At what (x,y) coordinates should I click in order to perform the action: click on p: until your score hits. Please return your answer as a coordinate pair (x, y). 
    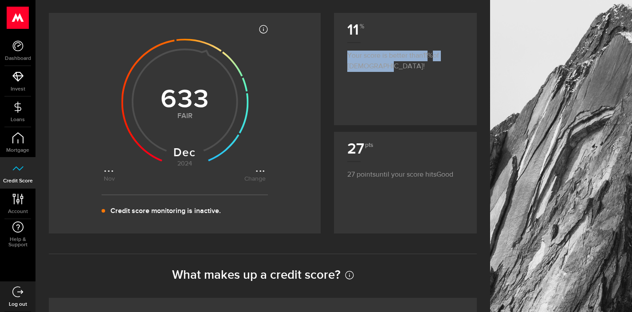
    Looking at the image, I should click on (405, 170).